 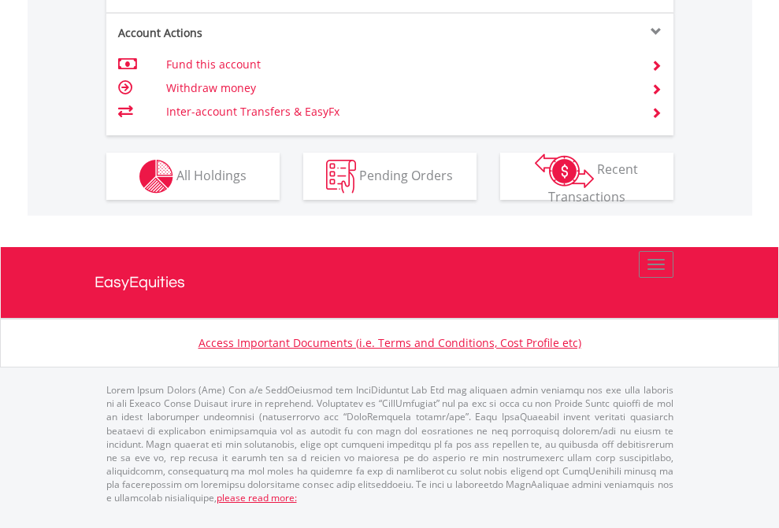 I want to click on button: All Holdings, so click(x=193, y=176).